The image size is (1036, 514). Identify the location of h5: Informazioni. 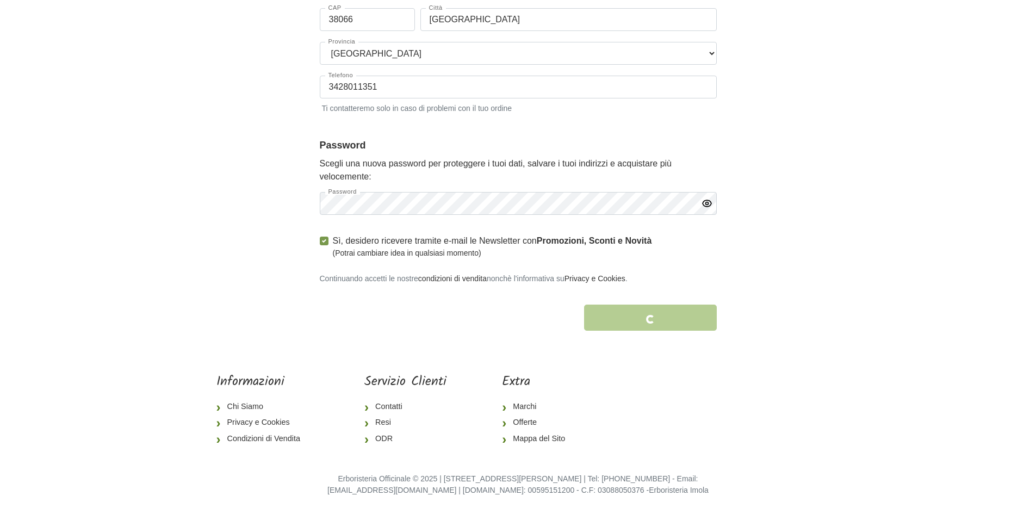
(263, 382).